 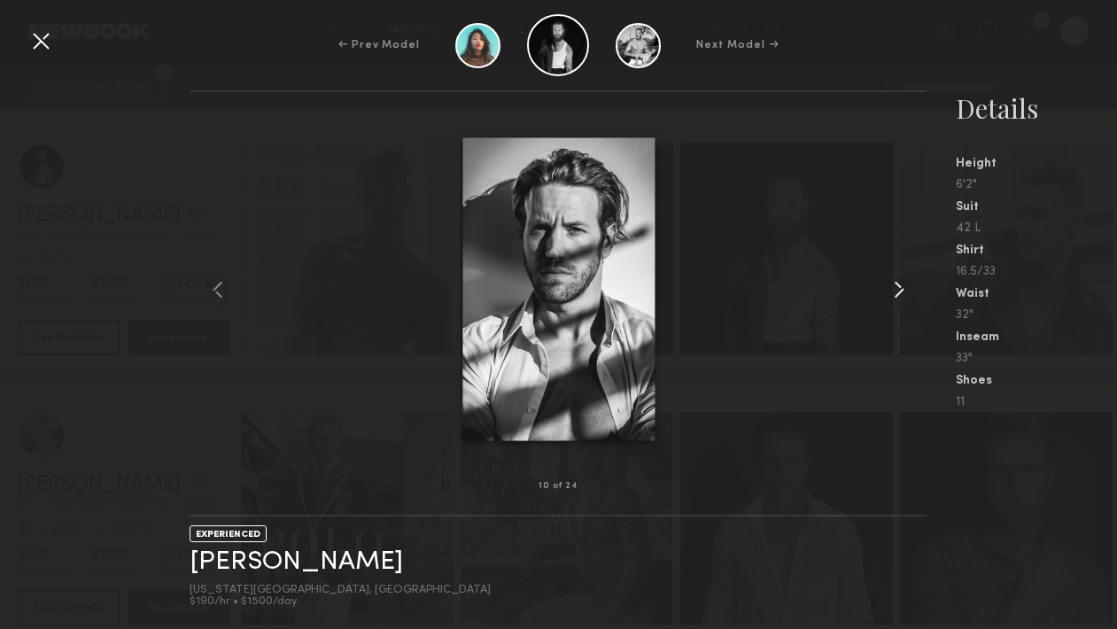 I want to click on div: ← Prev Model, so click(x=379, y=45).